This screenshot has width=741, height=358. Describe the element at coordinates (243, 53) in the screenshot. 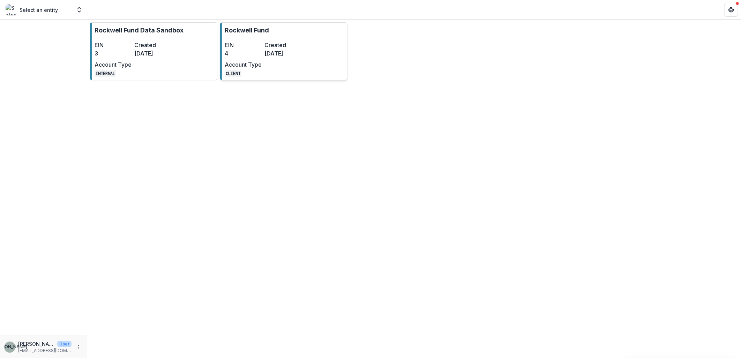

I see `dd: 4` at that location.